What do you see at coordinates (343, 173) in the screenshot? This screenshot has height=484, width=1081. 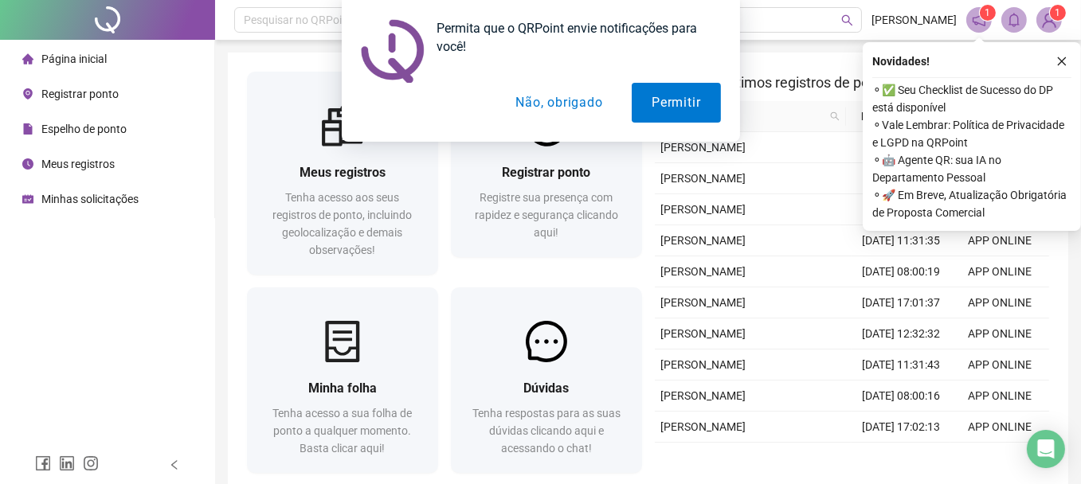 I see `a: Meus registrosTenha acesso aos seus registros de ponto, incluindo geolocalização e demais observa...` at bounding box center [343, 173].